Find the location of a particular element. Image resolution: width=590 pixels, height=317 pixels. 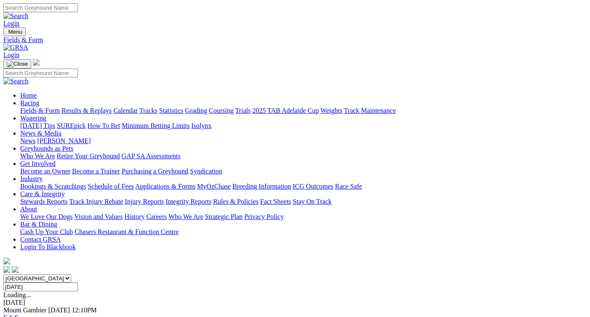

a: News & Media is located at coordinates (41, 133).